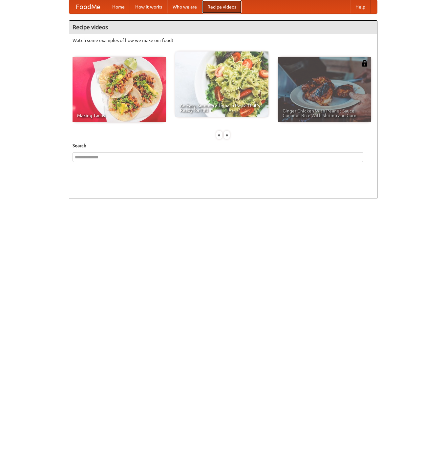 Image resolution: width=446 pixels, height=464 pixels. What do you see at coordinates (185, 7) in the screenshot?
I see `a: Who we are` at bounding box center [185, 7].